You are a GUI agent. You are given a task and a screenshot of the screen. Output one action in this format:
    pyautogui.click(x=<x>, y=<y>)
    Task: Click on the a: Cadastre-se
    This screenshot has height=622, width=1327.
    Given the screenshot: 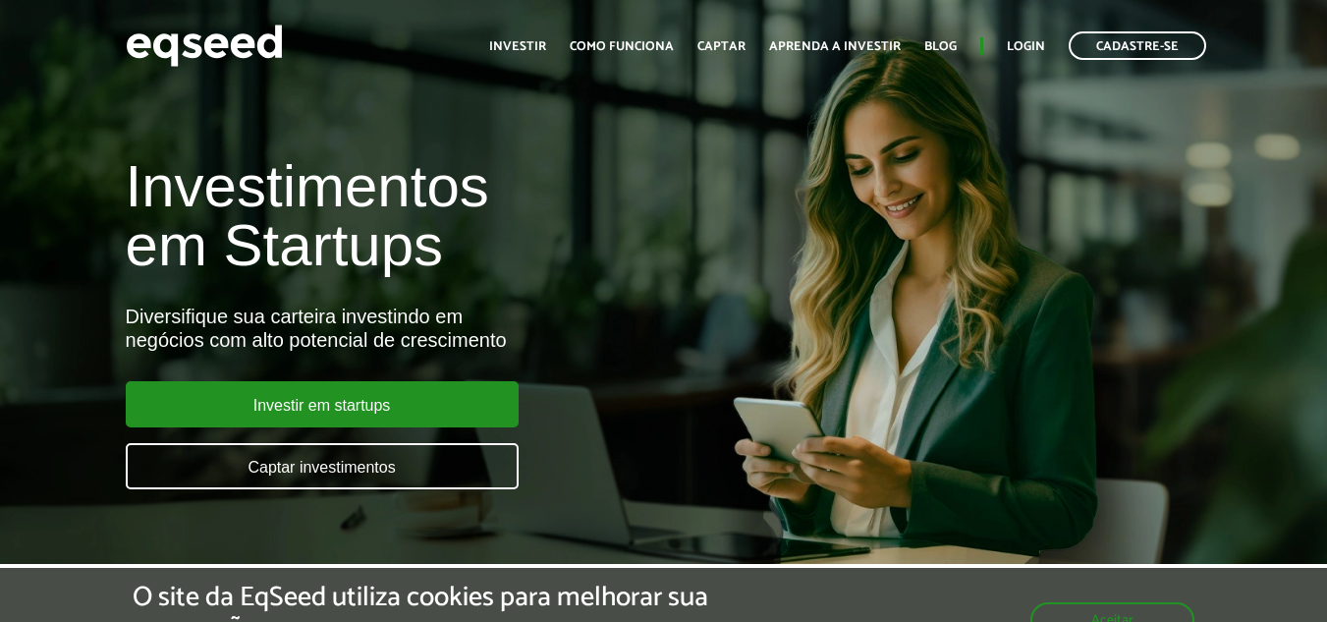 What is the action you would take?
    pyautogui.click(x=1138, y=45)
    